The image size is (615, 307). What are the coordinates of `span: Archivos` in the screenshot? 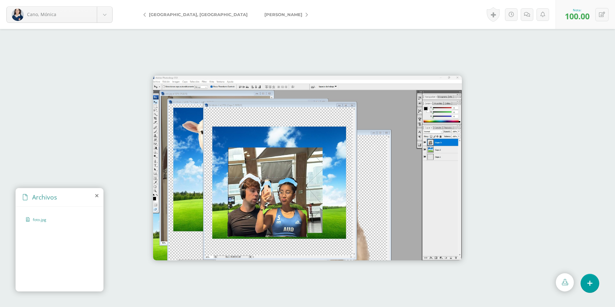 It's located at (44, 197).